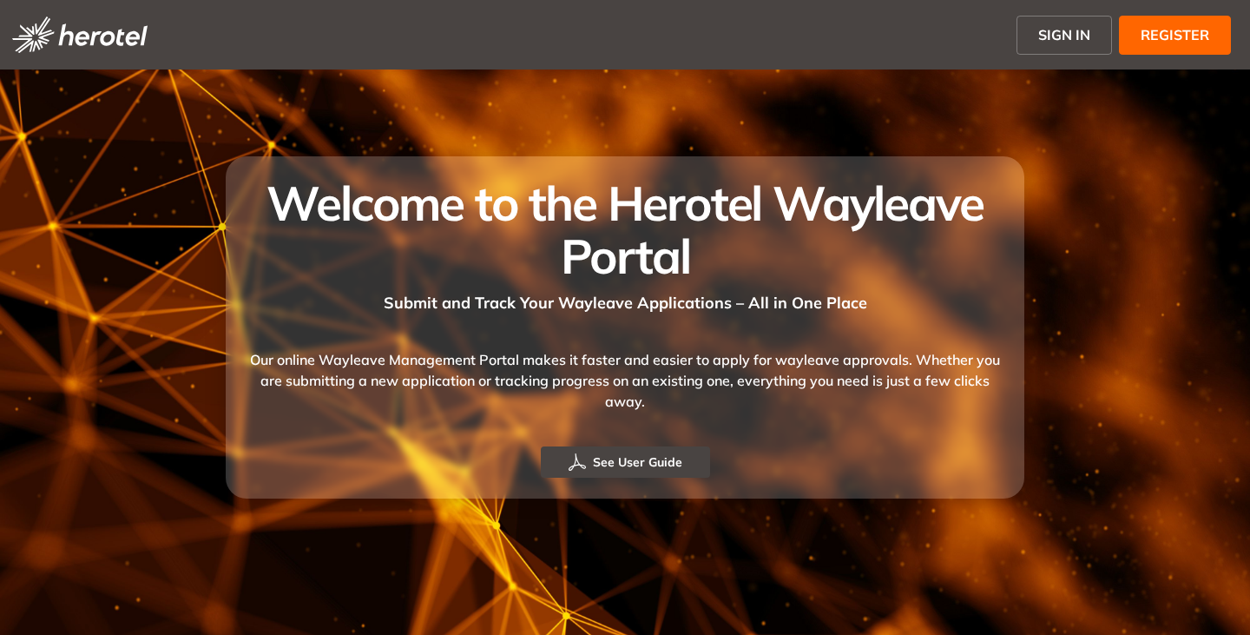  What do you see at coordinates (1175, 35) in the screenshot?
I see `button: REGISTER` at bounding box center [1175, 35].